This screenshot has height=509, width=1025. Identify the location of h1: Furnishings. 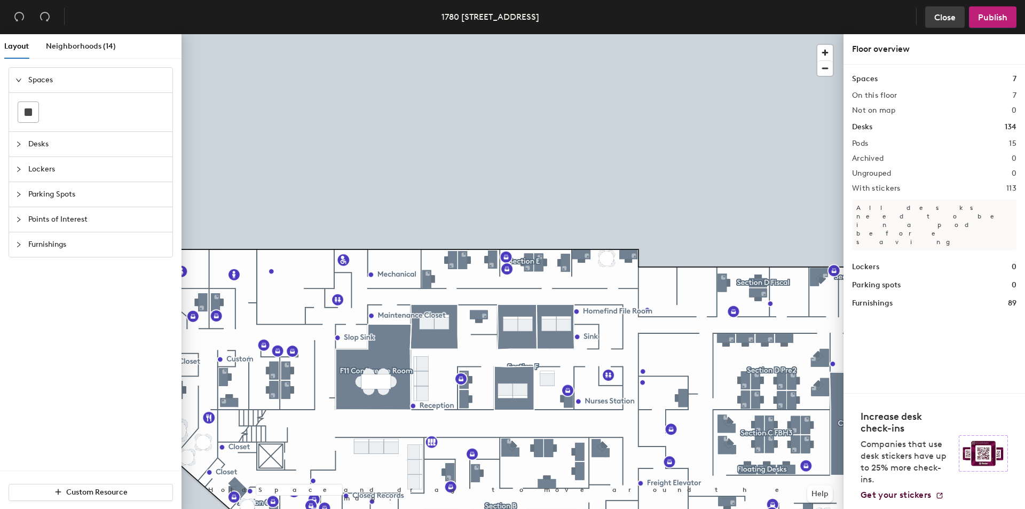
(872, 303).